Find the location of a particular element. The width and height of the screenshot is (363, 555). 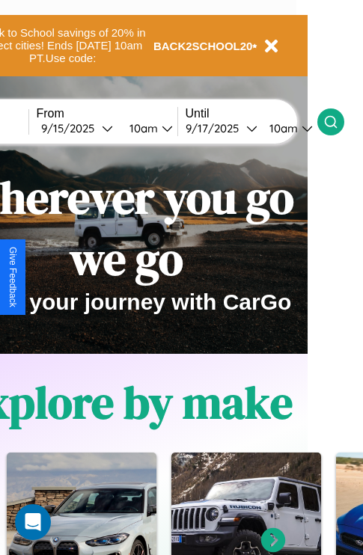

label: Until is located at coordinates (251, 114).